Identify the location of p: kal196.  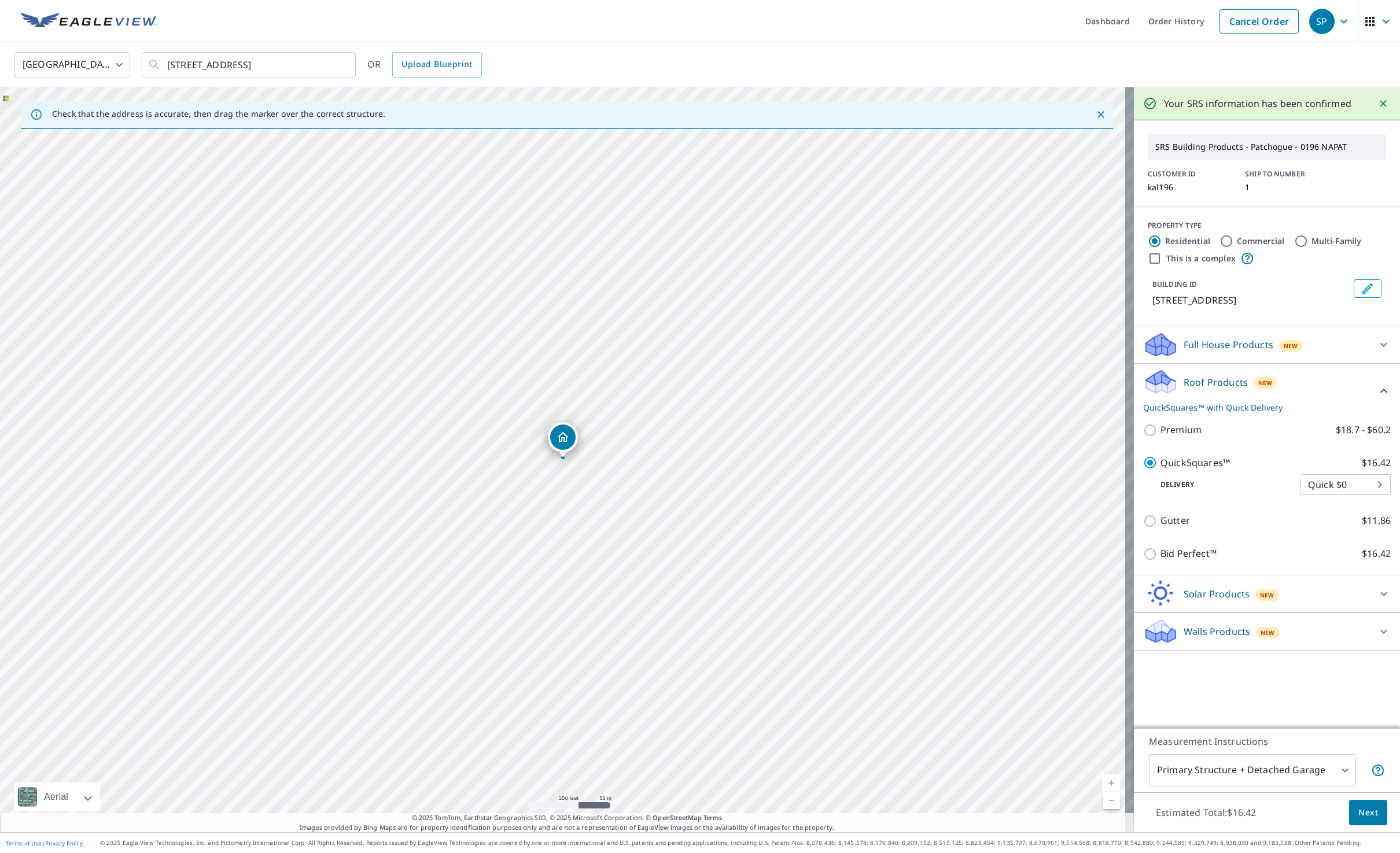
(1189, 188).